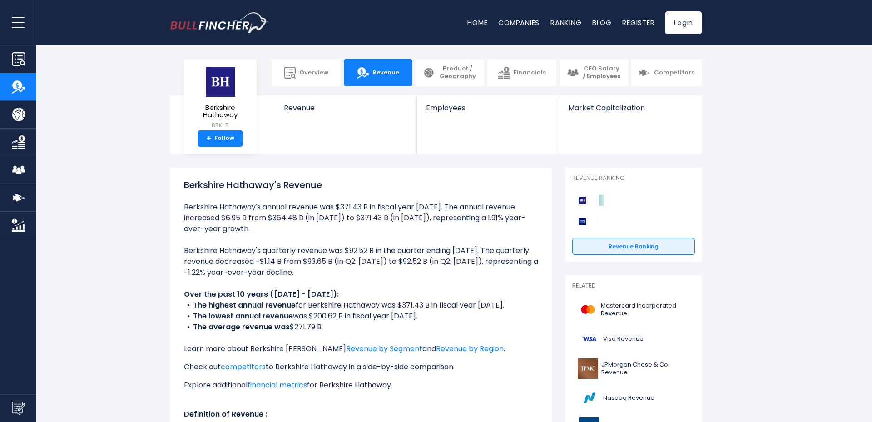  Describe the element at coordinates (589, 398) in the screenshot. I see `img: NDAQ logo` at that location.